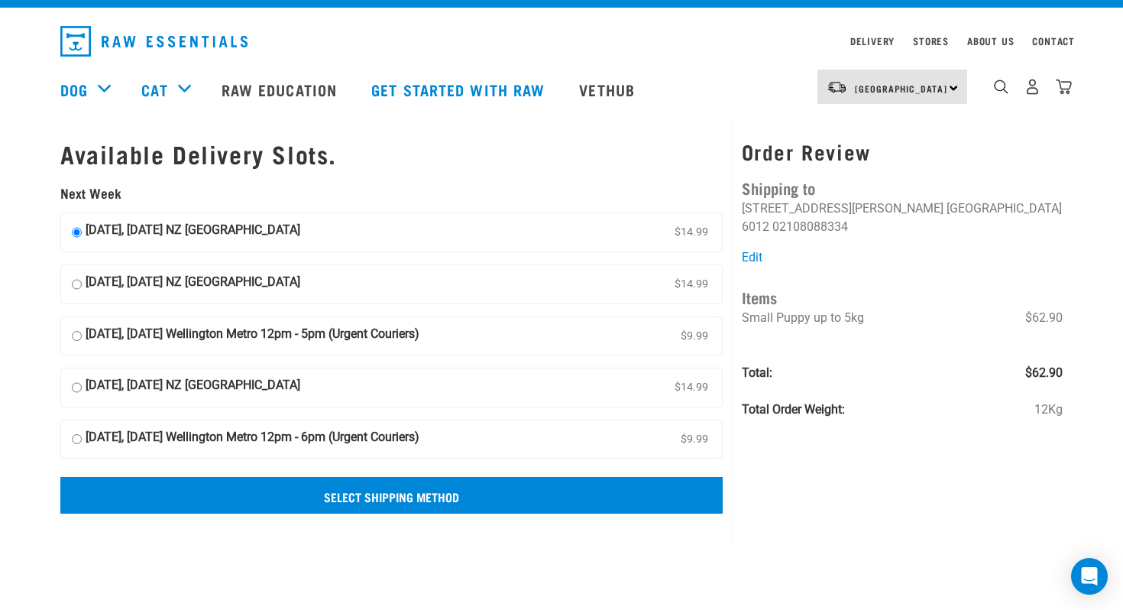  What do you see at coordinates (460, 89) in the screenshot?
I see `a: Get started with Raw` at bounding box center [460, 89].